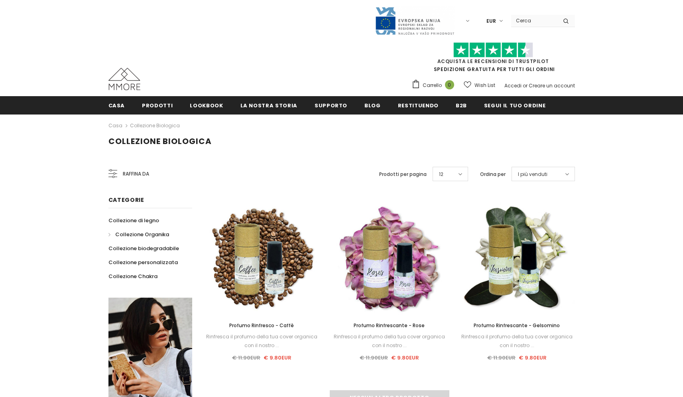 This screenshot has height=397, width=683. Describe the element at coordinates (143, 262) in the screenshot. I see `a: Collezione personalizzata` at that location.